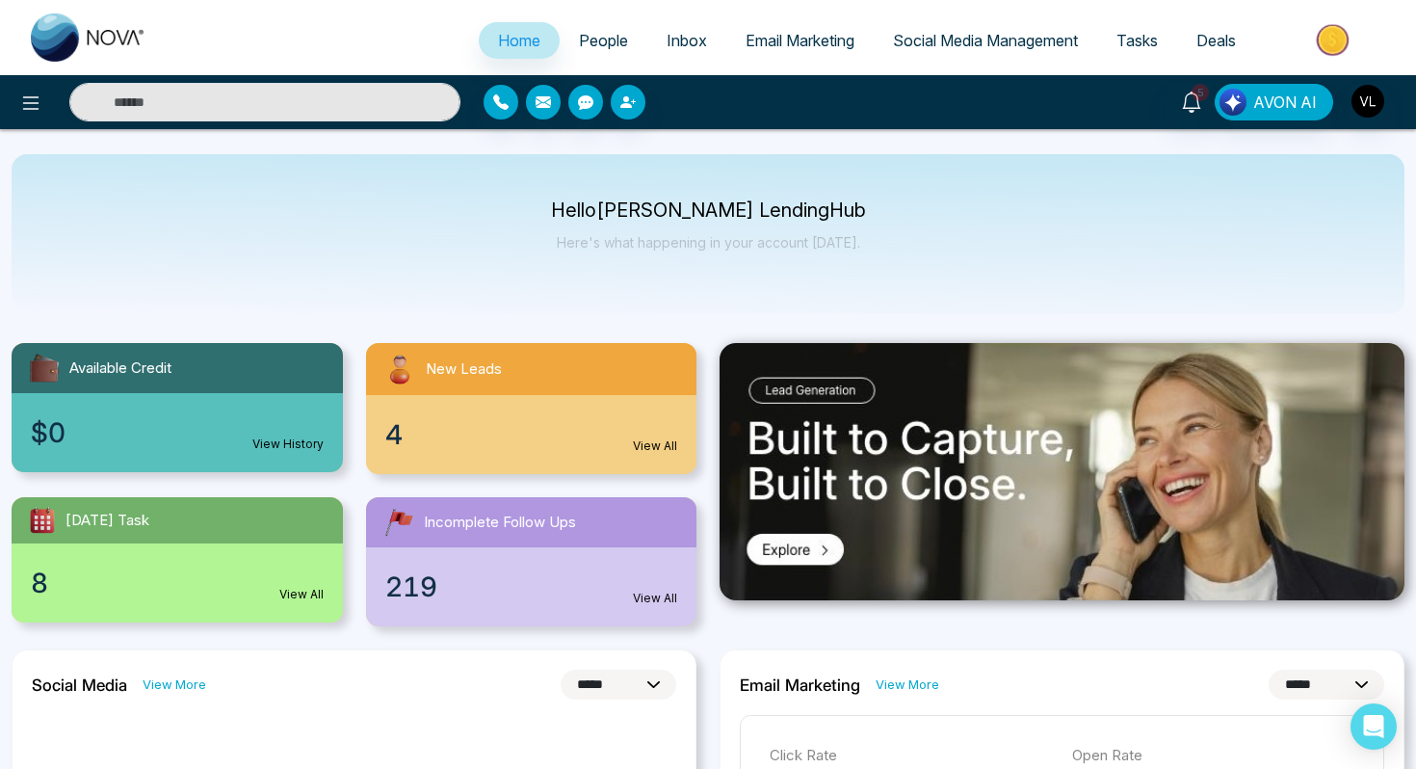 The image size is (1416, 769). I want to click on img: User Avatar, so click(1368, 101).